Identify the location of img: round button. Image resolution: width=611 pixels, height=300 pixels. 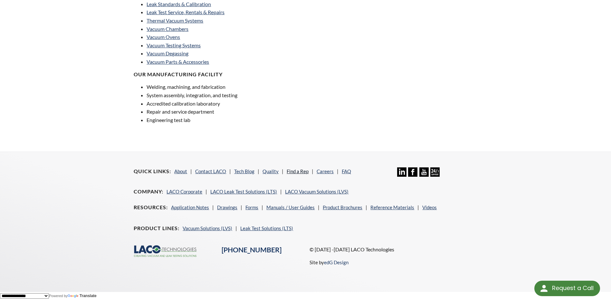
(544, 289).